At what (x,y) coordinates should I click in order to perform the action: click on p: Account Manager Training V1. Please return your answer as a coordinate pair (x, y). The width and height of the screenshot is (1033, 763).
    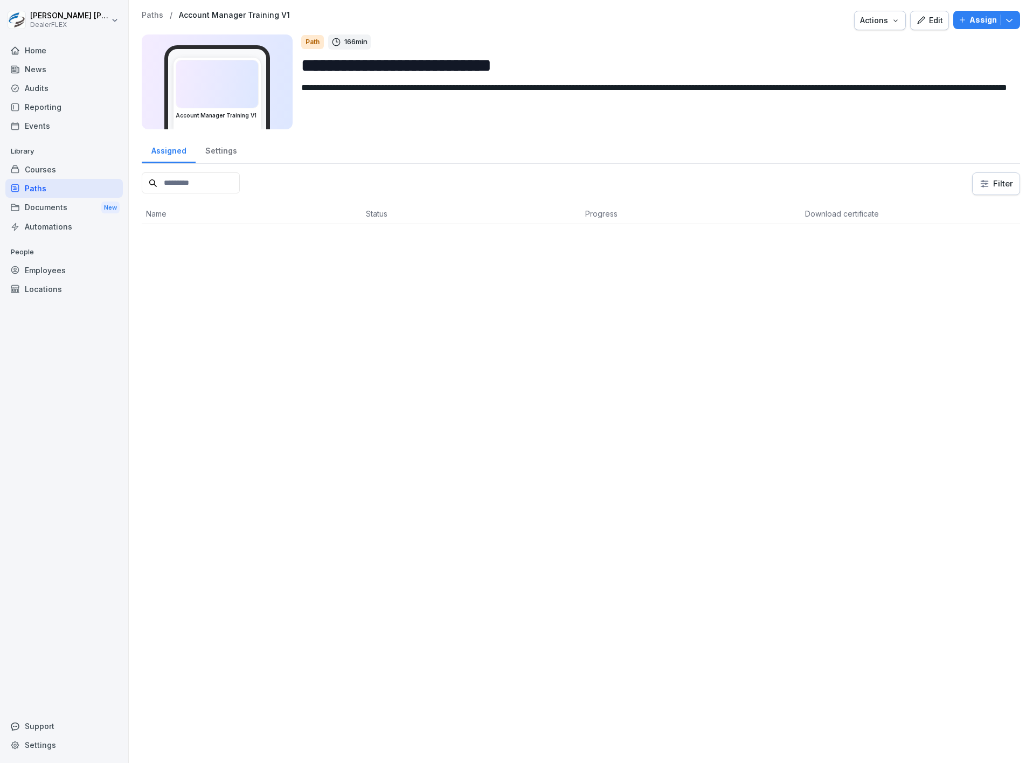
    Looking at the image, I should click on (234, 15).